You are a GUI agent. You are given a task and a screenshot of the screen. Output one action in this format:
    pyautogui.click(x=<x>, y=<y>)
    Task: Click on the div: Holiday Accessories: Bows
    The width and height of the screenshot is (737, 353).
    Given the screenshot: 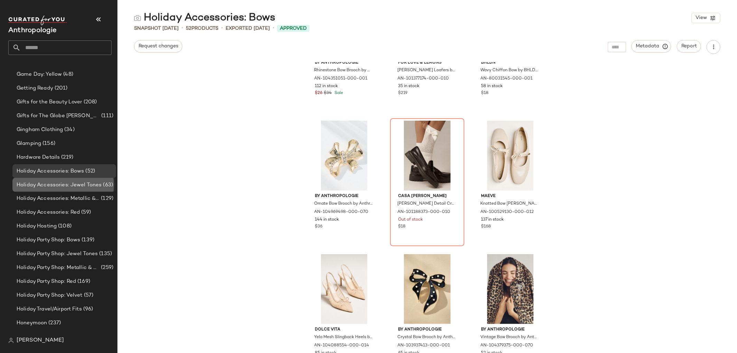 What is the action you would take?
    pyautogui.click(x=205, y=18)
    